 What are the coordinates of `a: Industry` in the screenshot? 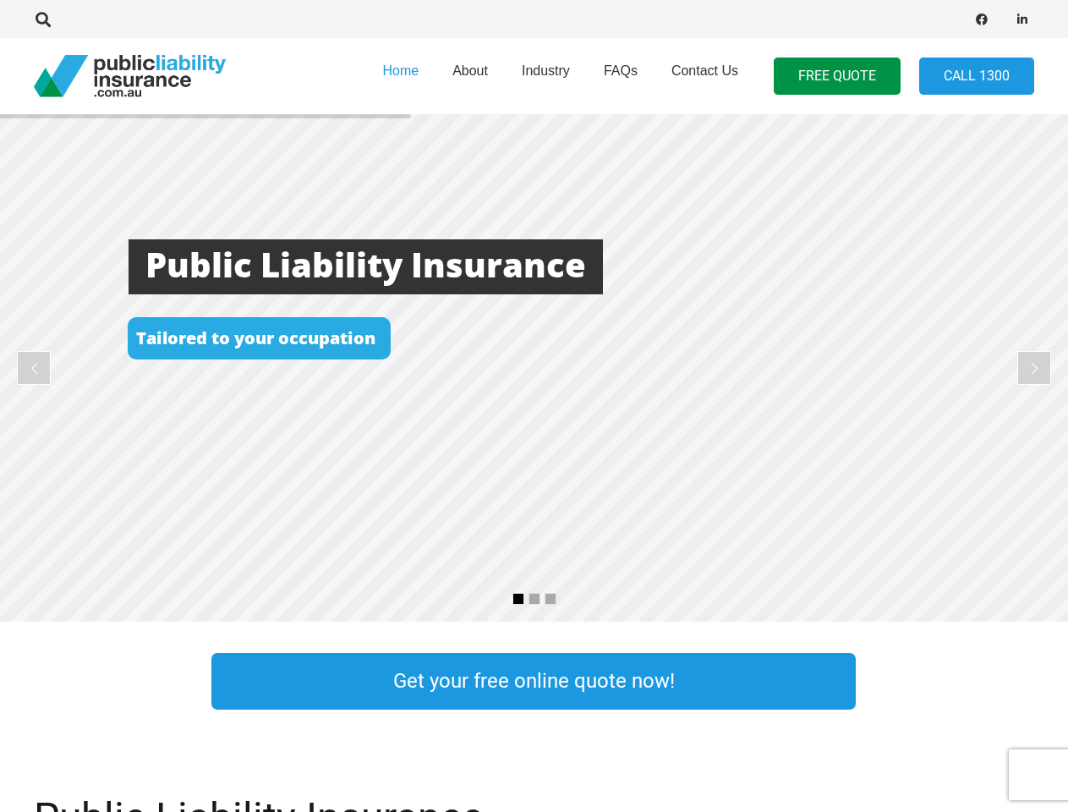 It's located at (545, 76).